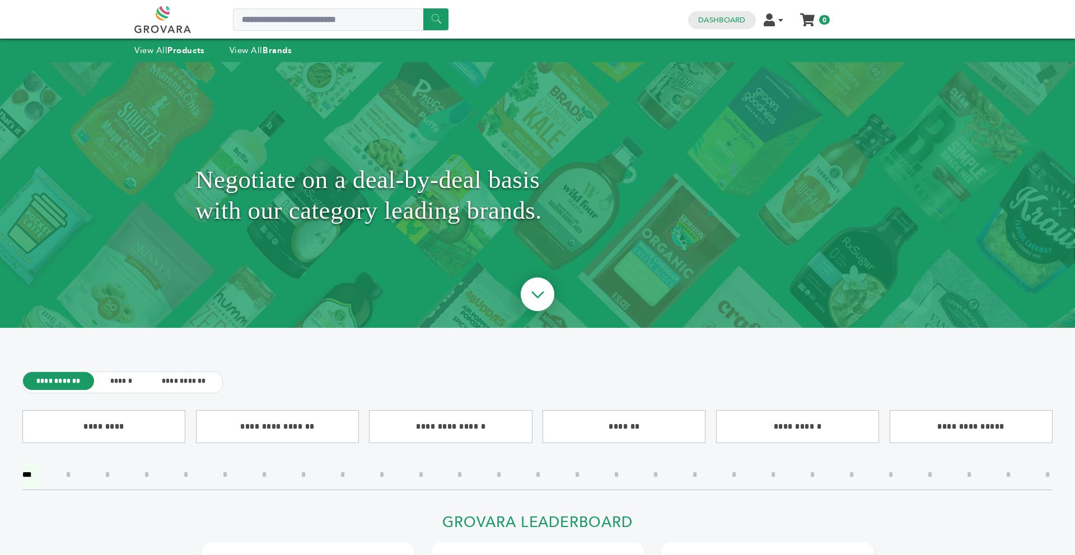 The height and width of the screenshot is (555, 1075). Describe the element at coordinates (721, 20) in the screenshot. I see `a: Dashboard` at that location.